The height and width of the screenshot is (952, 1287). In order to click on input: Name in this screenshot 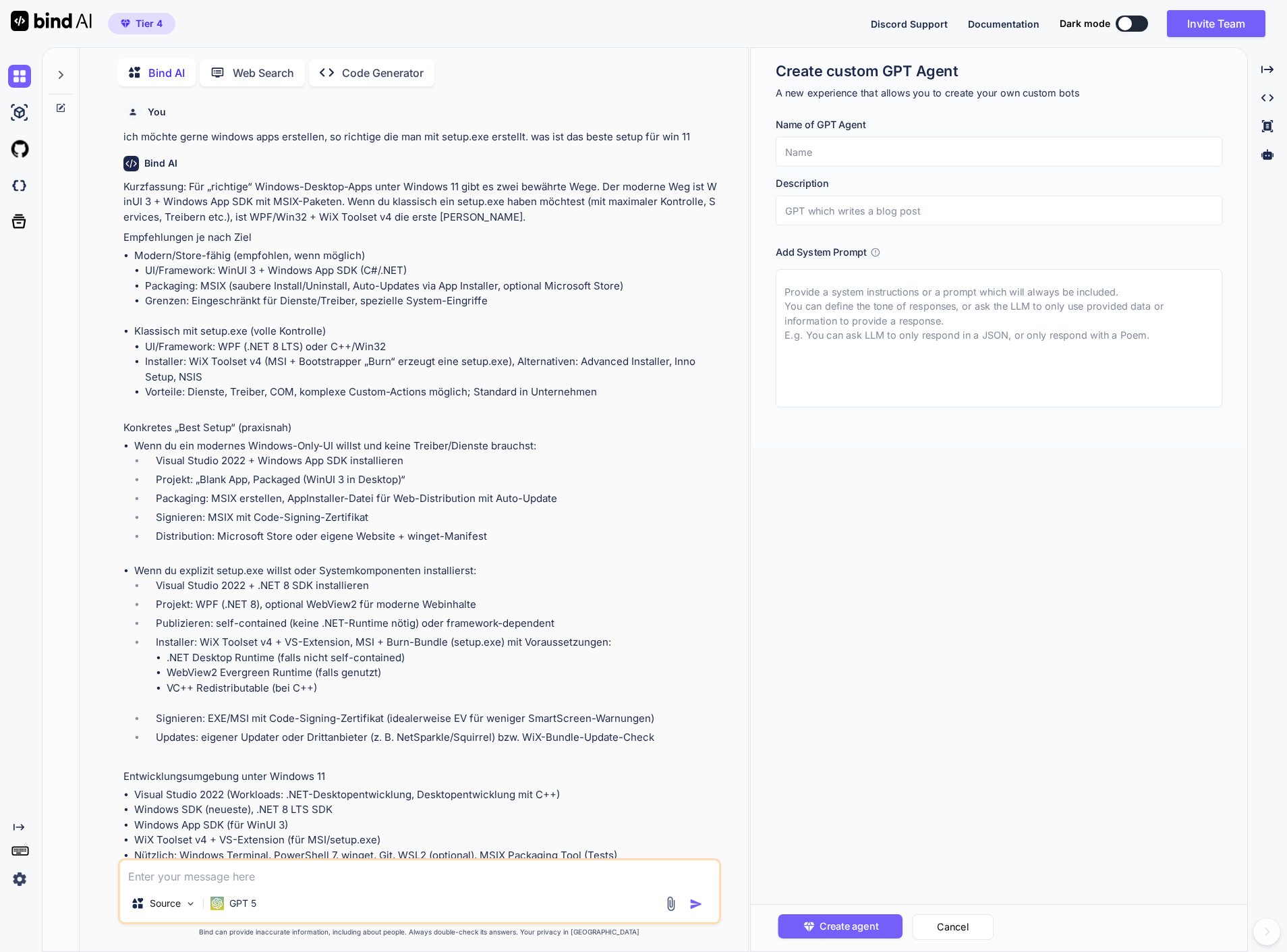, I will do `click(999, 152)`.